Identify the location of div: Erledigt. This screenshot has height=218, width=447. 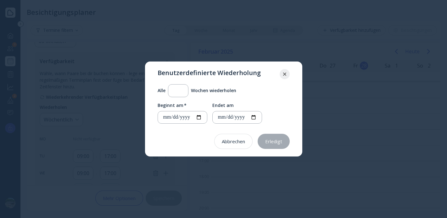
(274, 141).